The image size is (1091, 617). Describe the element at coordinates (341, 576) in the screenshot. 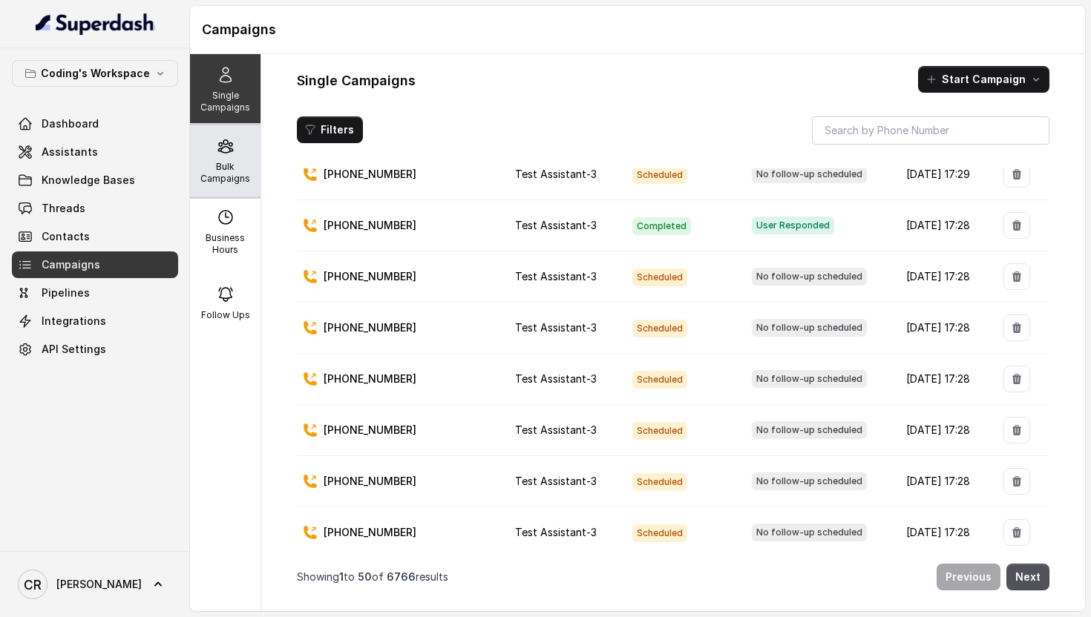

I see `span: 1` at that location.